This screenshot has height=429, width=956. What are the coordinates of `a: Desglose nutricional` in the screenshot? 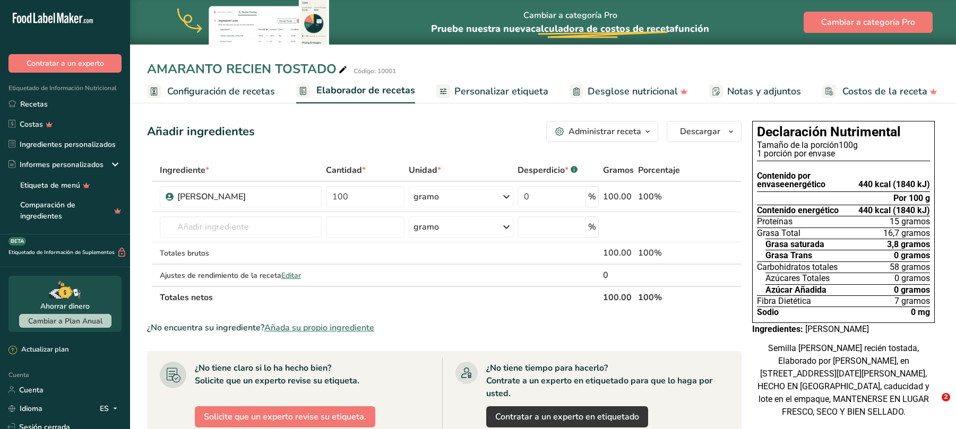 It's located at (628, 91).